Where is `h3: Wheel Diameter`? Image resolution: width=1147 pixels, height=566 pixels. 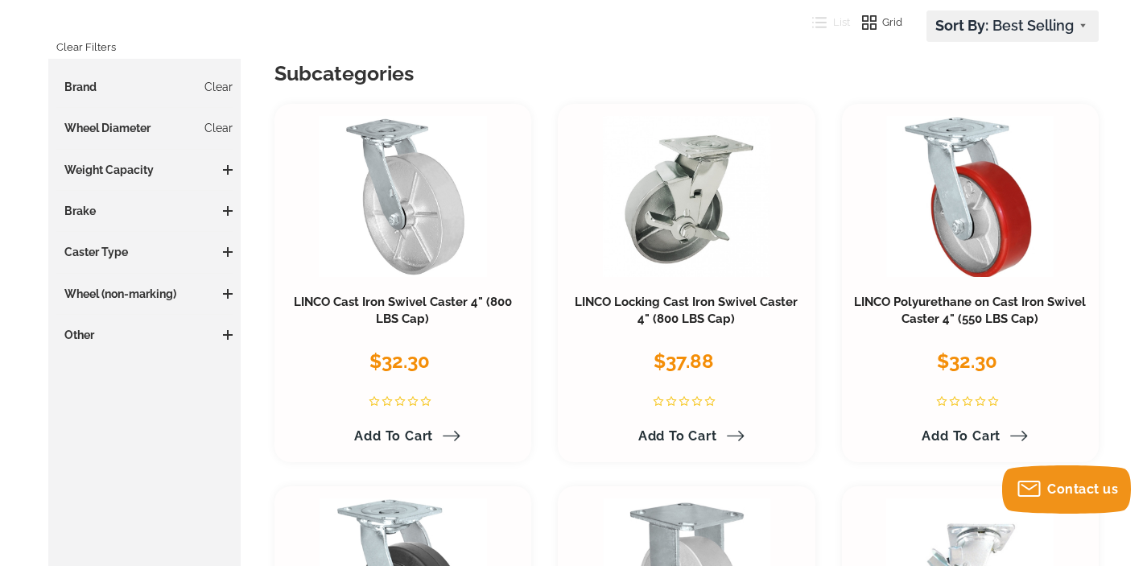
h3: Wheel Diameter is located at coordinates (144, 128).